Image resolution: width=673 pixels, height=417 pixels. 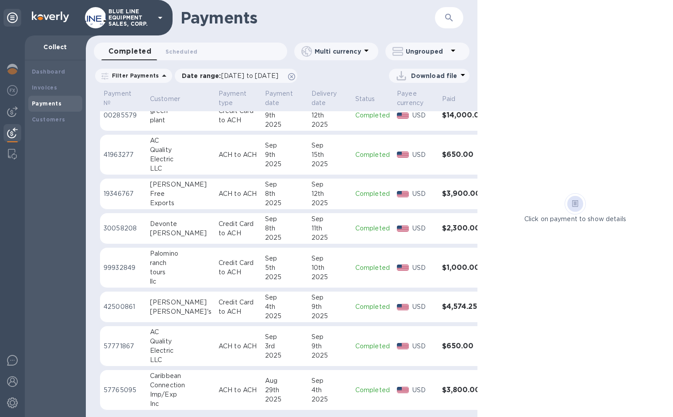 I want to click on div: Connection, so click(x=181, y=385).